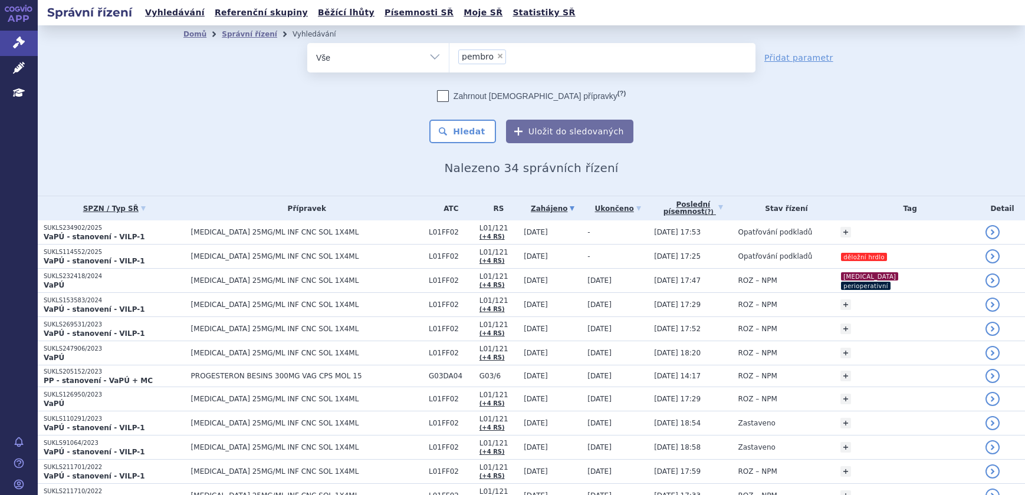 This screenshot has height=495, width=1025. Describe the element at coordinates (483, 12) in the screenshot. I see `a: Moje SŘ` at that location.